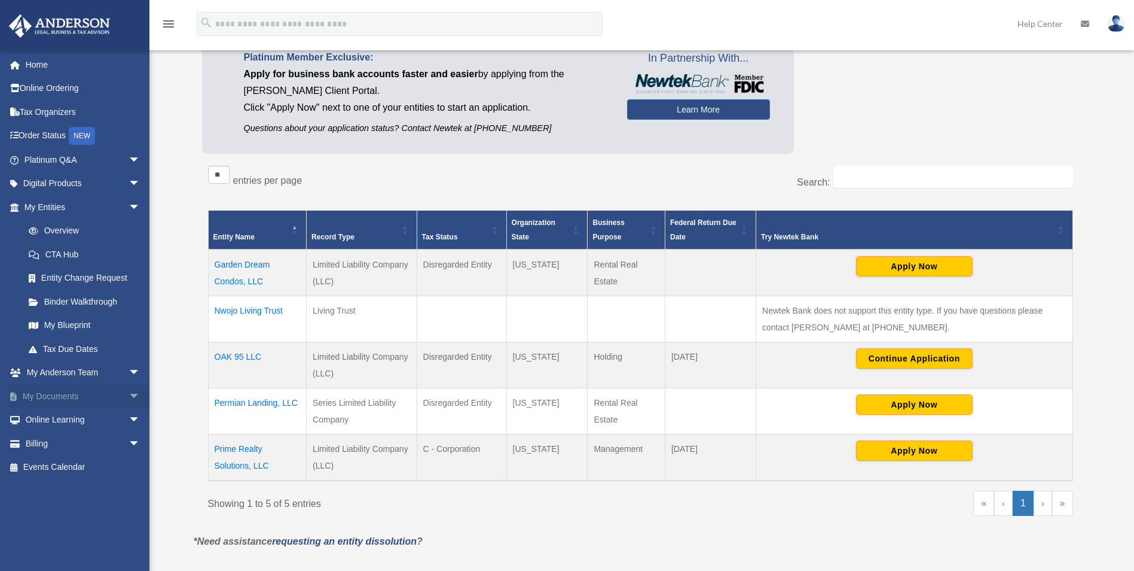 The image size is (1134, 571). What do you see at coordinates (462, 457) in the screenshot?
I see `td: C - Corporation` at bounding box center [462, 457].